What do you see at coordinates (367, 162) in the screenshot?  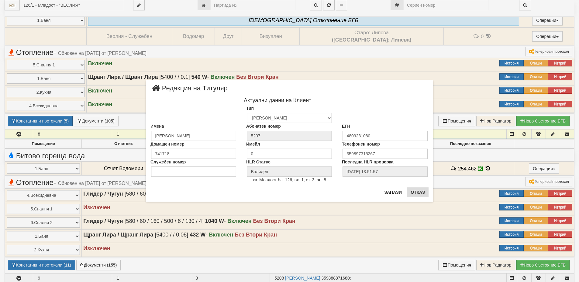 I see `label: Последна HLR проверка` at bounding box center [367, 162].